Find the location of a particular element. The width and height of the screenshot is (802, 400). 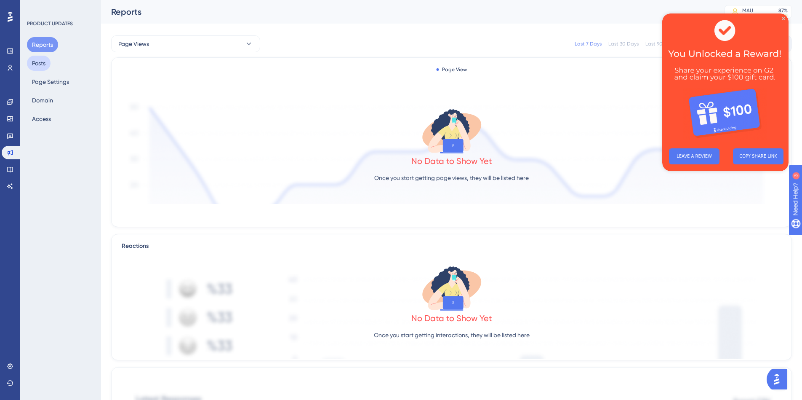

button: Access is located at coordinates (41, 119).